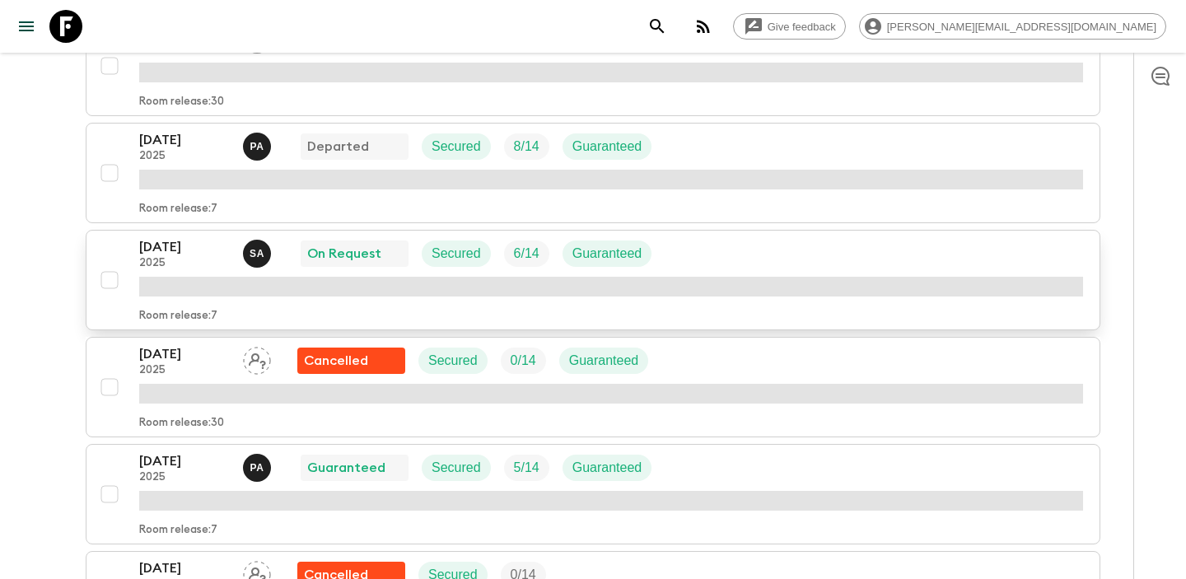 Image resolution: width=1186 pixels, height=579 pixels. What do you see at coordinates (523, 361) in the screenshot?
I see `p: 0 / 14` at bounding box center [523, 361].